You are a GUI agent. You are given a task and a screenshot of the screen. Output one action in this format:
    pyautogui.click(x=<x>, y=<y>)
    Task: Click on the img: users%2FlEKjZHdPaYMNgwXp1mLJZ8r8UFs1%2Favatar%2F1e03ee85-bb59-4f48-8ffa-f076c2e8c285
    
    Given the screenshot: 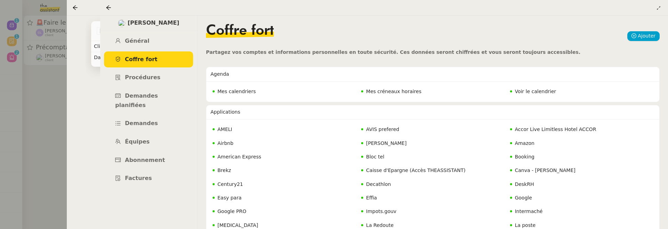 What is the action you would take?
    pyautogui.click(x=122, y=23)
    